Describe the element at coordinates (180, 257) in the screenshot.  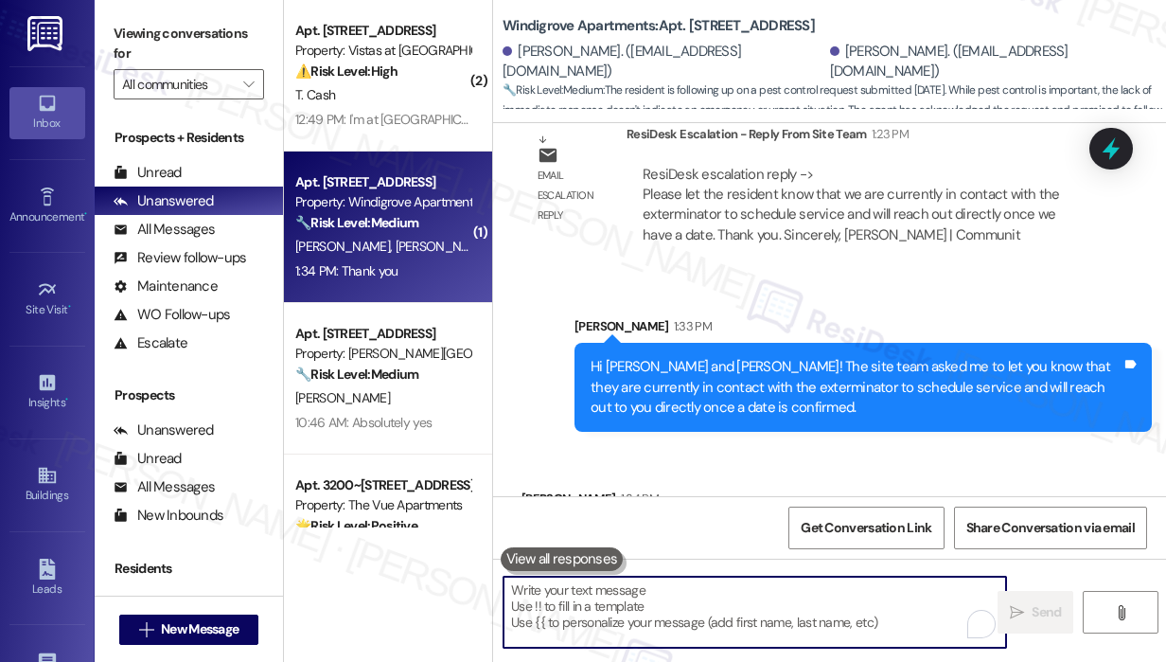
I see `div: Review follow-ups` at that location.